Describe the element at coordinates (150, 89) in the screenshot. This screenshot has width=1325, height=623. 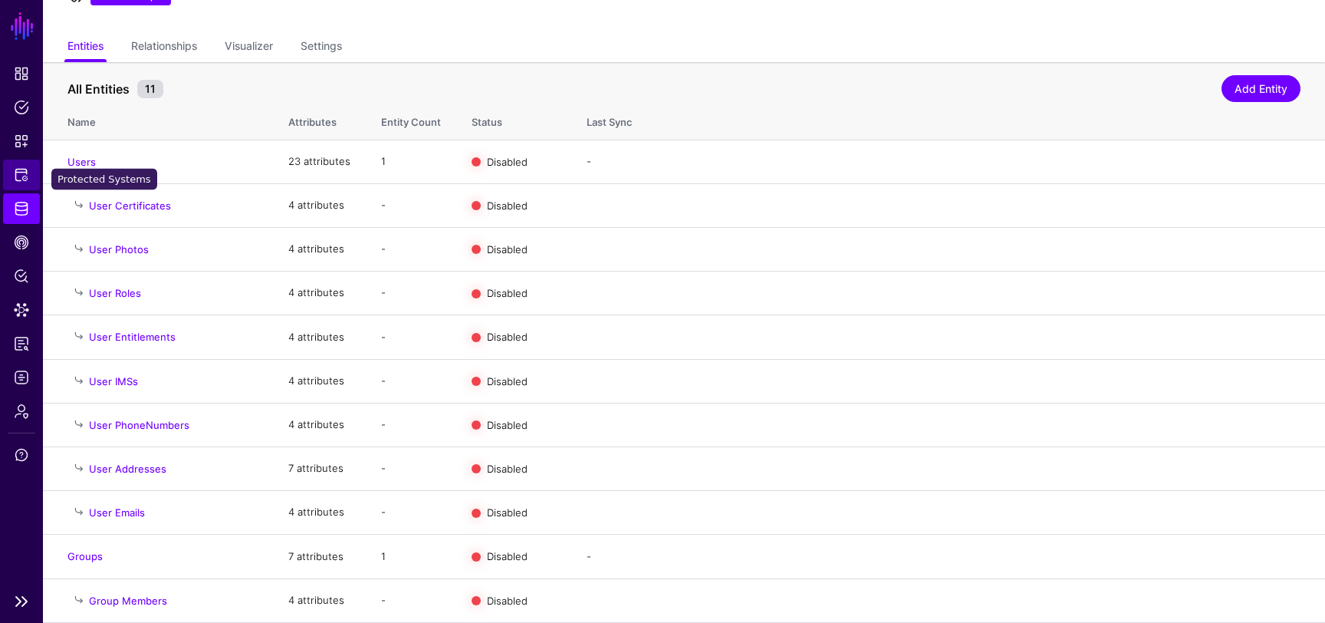
I see `small: 11` at that location.